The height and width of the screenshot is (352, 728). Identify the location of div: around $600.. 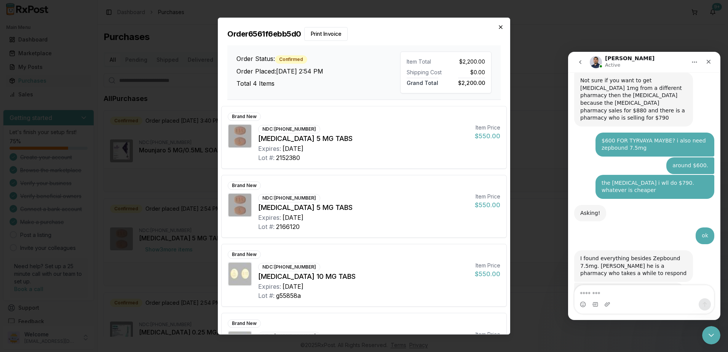
(122, 114).